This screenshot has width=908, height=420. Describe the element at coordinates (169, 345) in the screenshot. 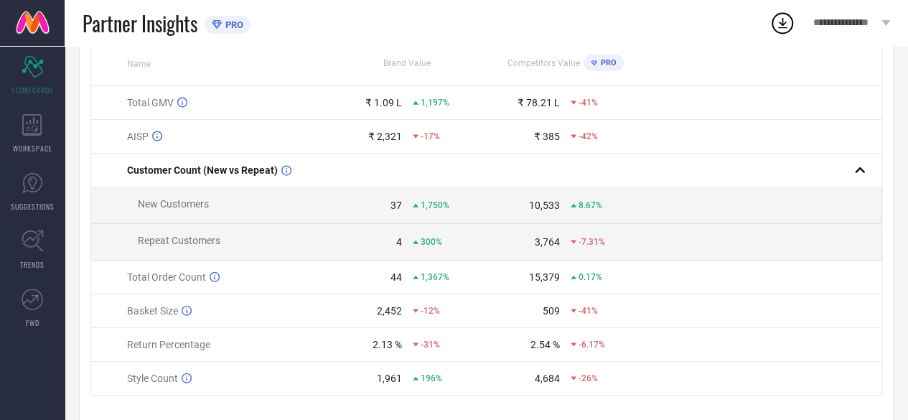

I see `span: Return Percentage` at that location.